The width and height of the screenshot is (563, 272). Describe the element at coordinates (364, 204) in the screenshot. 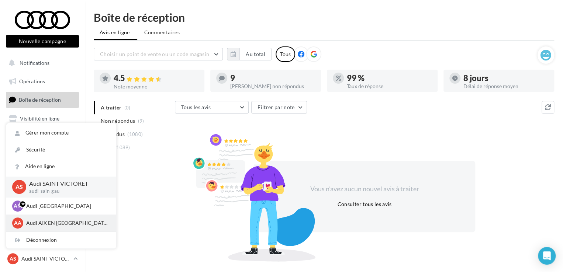

I see `button: Consulter tous les avis` at that location.